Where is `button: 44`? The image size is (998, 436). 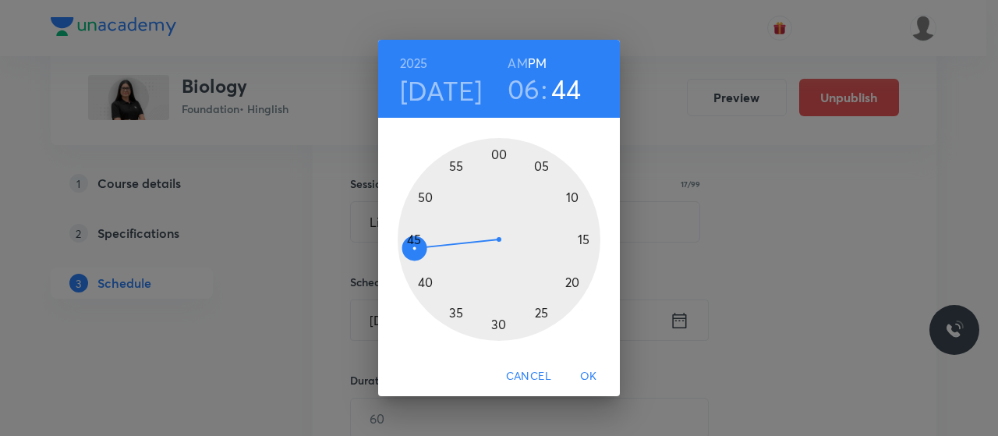 button: 44 is located at coordinates (566, 89).